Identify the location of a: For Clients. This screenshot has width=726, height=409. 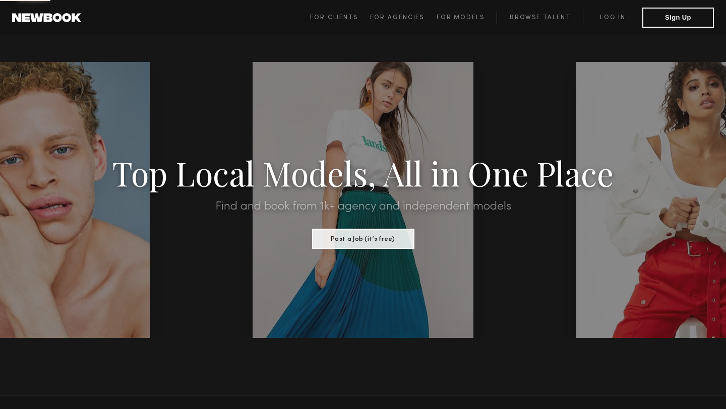
(340, 18).